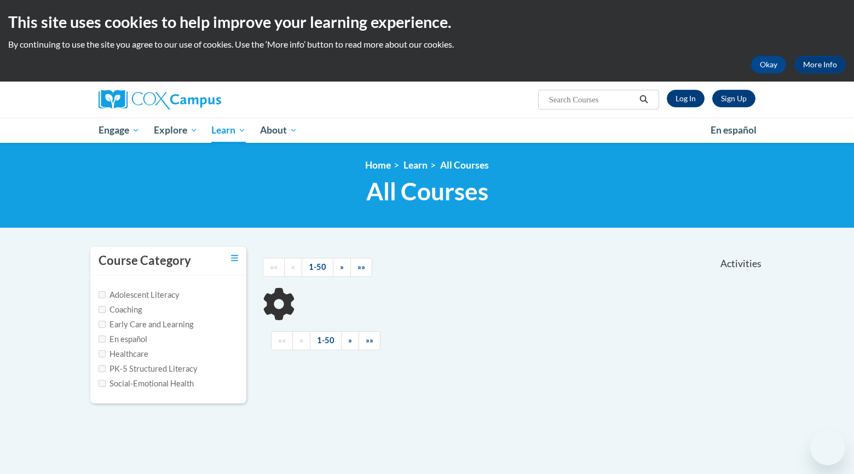  I want to click on a: Explore, so click(176, 130).